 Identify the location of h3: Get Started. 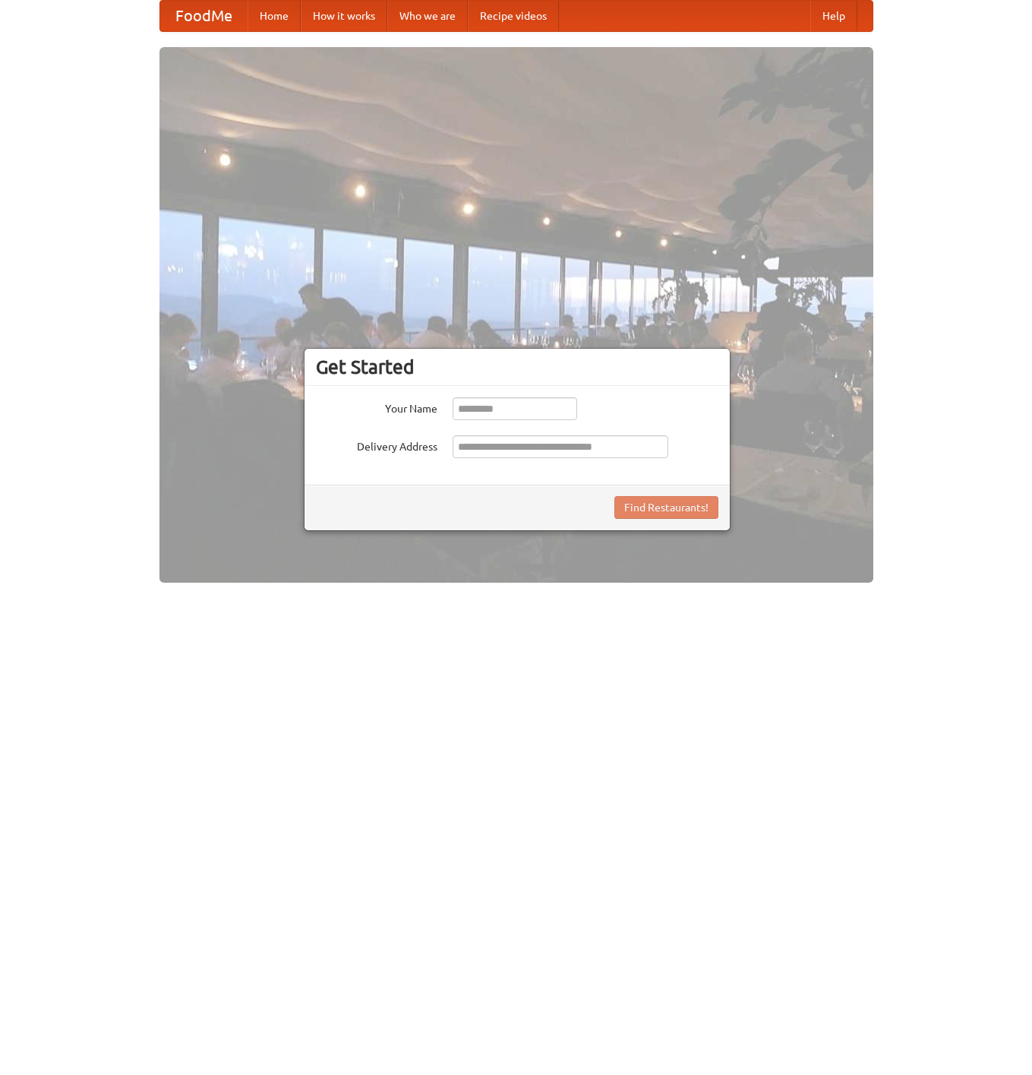
(517, 367).